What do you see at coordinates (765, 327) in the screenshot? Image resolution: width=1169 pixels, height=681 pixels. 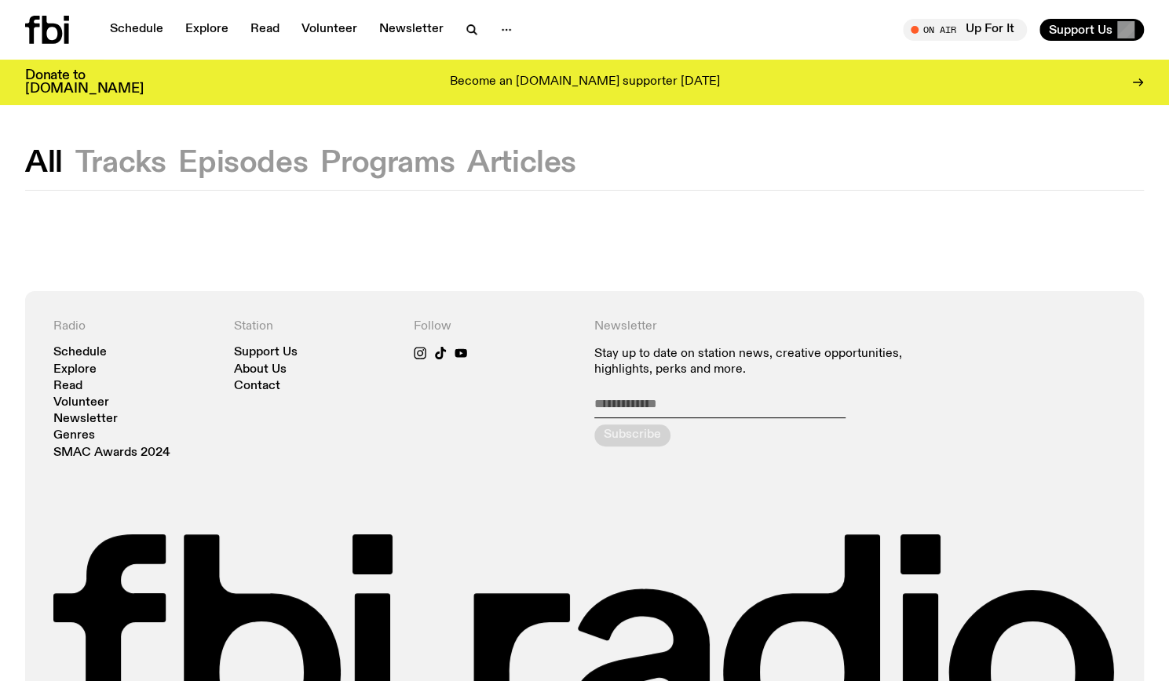 I see `h4: Newsletter` at bounding box center [765, 327].